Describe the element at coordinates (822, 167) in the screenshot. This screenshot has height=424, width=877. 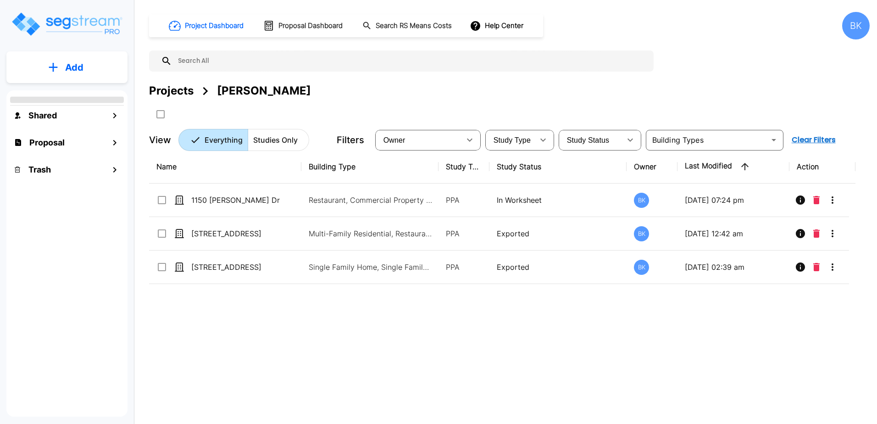
I see `th: Action` at that location.